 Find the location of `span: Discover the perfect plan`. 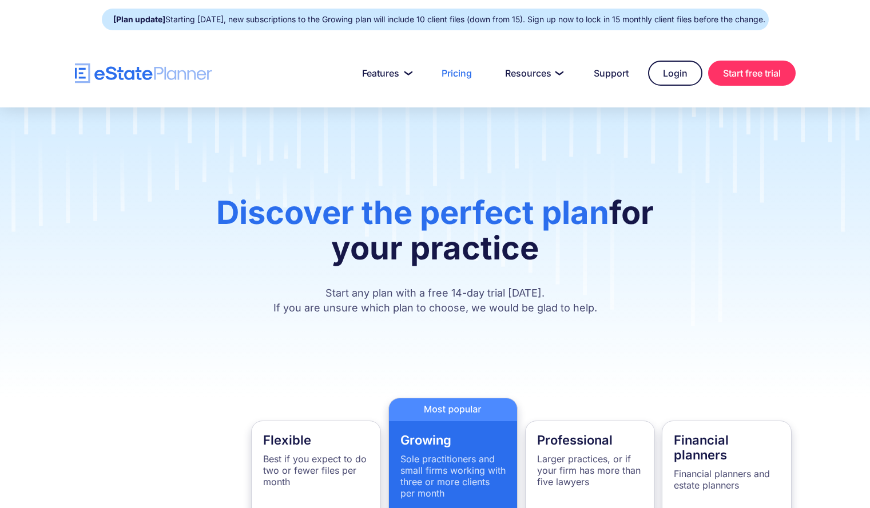

span: Discover the perfect plan is located at coordinates (412, 213).